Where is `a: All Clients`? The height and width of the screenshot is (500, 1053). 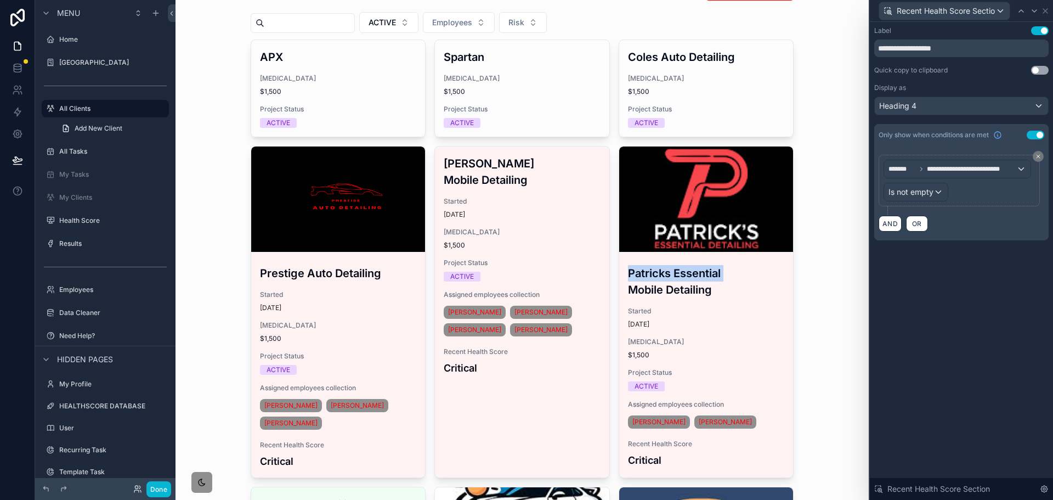 a: All Clients is located at coordinates (105, 109).